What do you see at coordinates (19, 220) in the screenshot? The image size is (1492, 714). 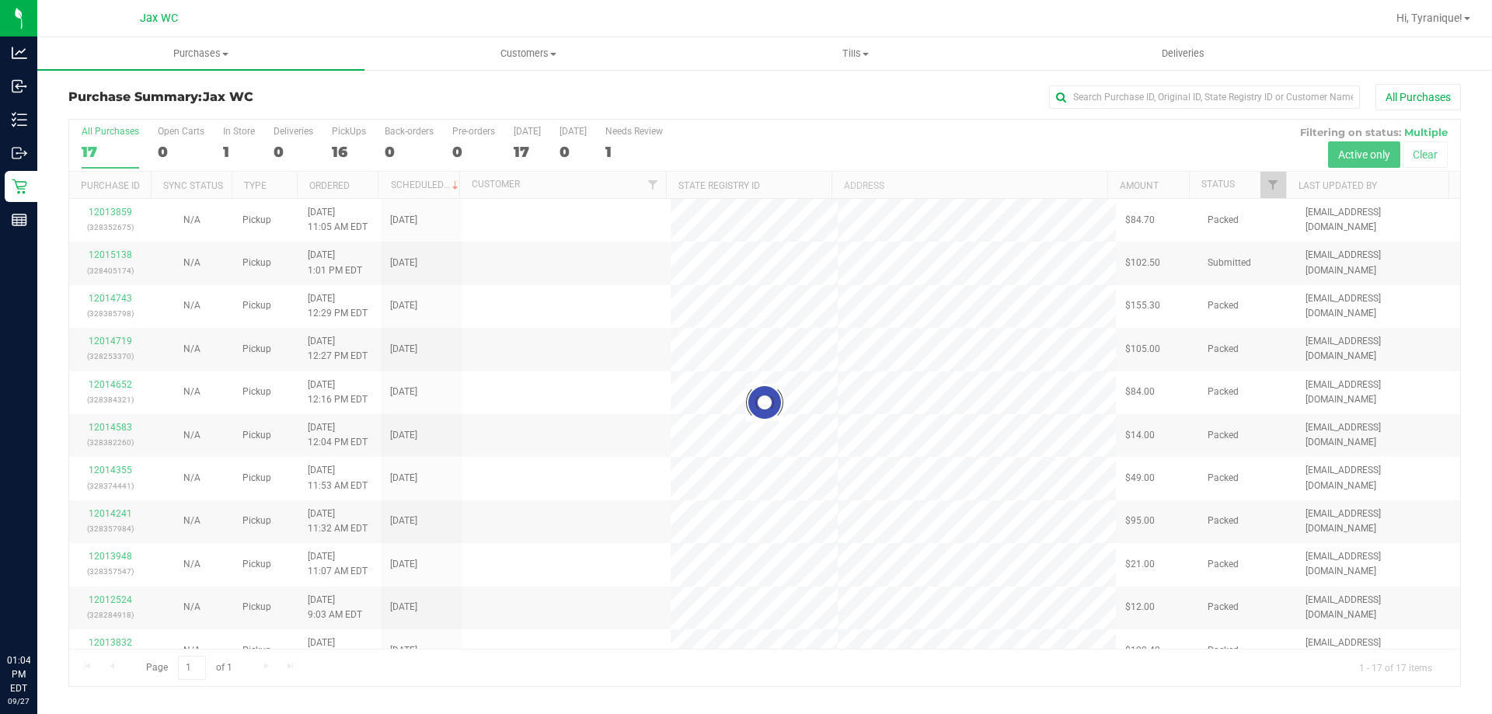 I see `inline-svg: Reports` at bounding box center [19, 220].